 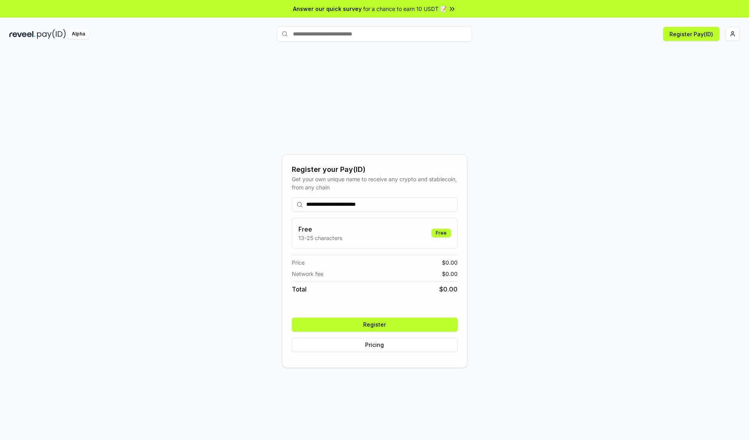 What do you see at coordinates (374, 170) in the screenshot?
I see `div: Register your Pay(ID)` at bounding box center [374, 170].